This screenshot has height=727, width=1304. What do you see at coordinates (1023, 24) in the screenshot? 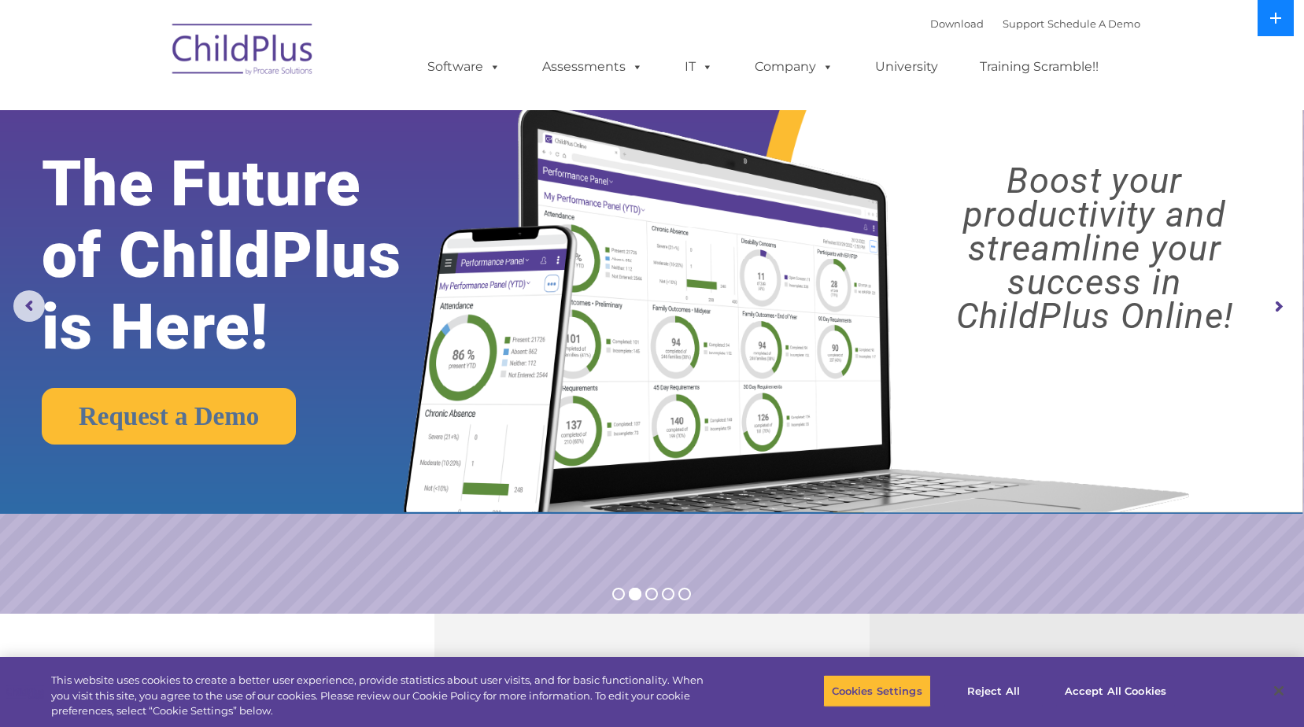
I see `a: Support` at bounding box center [1023, 24].